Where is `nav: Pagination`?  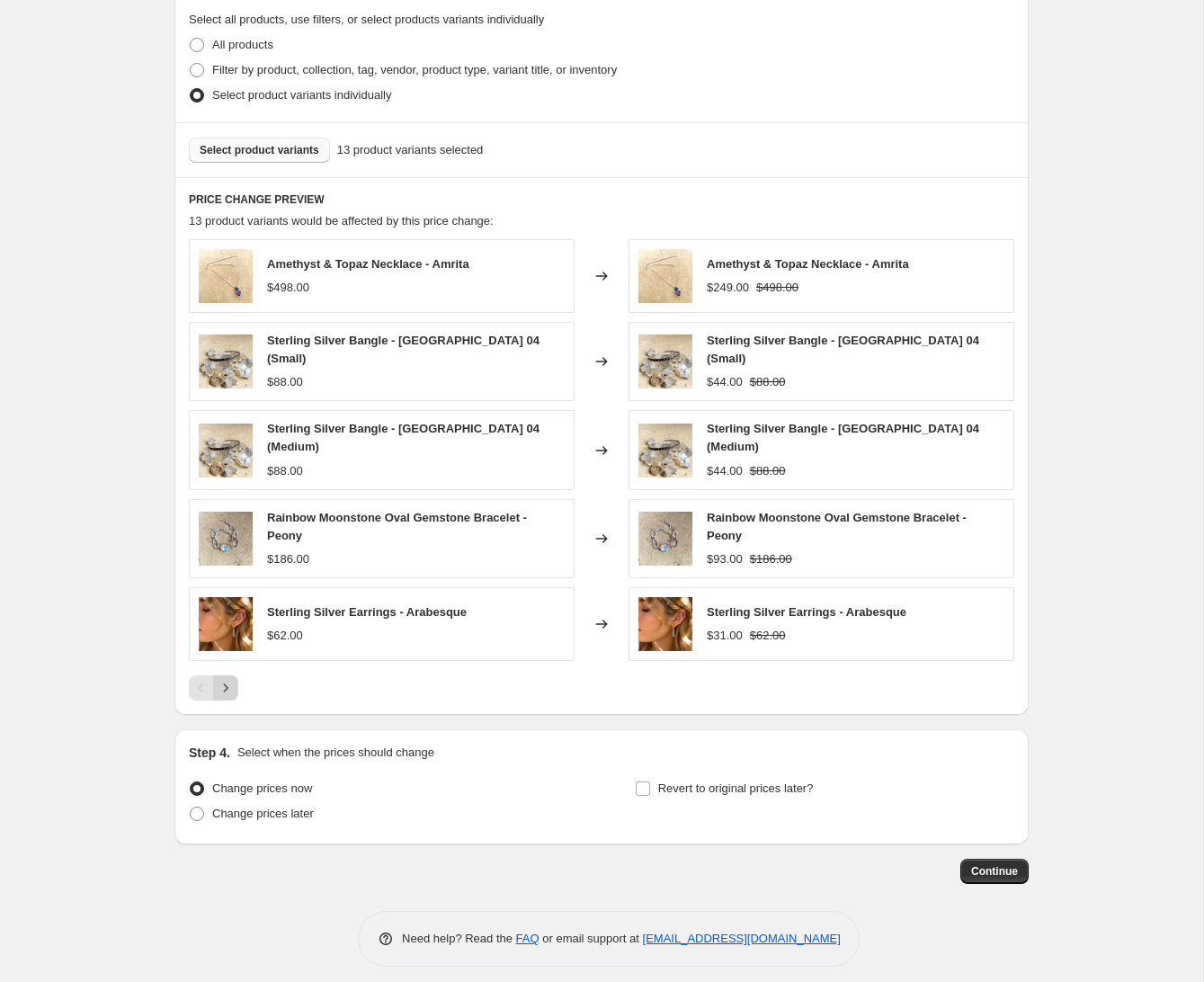 nav: Pagination is located at coordinates (213, 688).